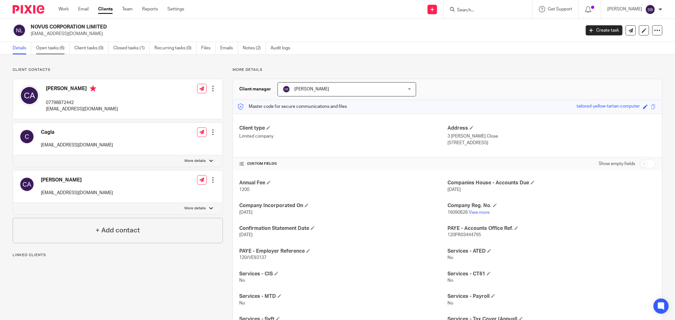 This screenshot has height=320, width=675. I want to click on h4: CUSTOM FIELDS, so click(343, 164).